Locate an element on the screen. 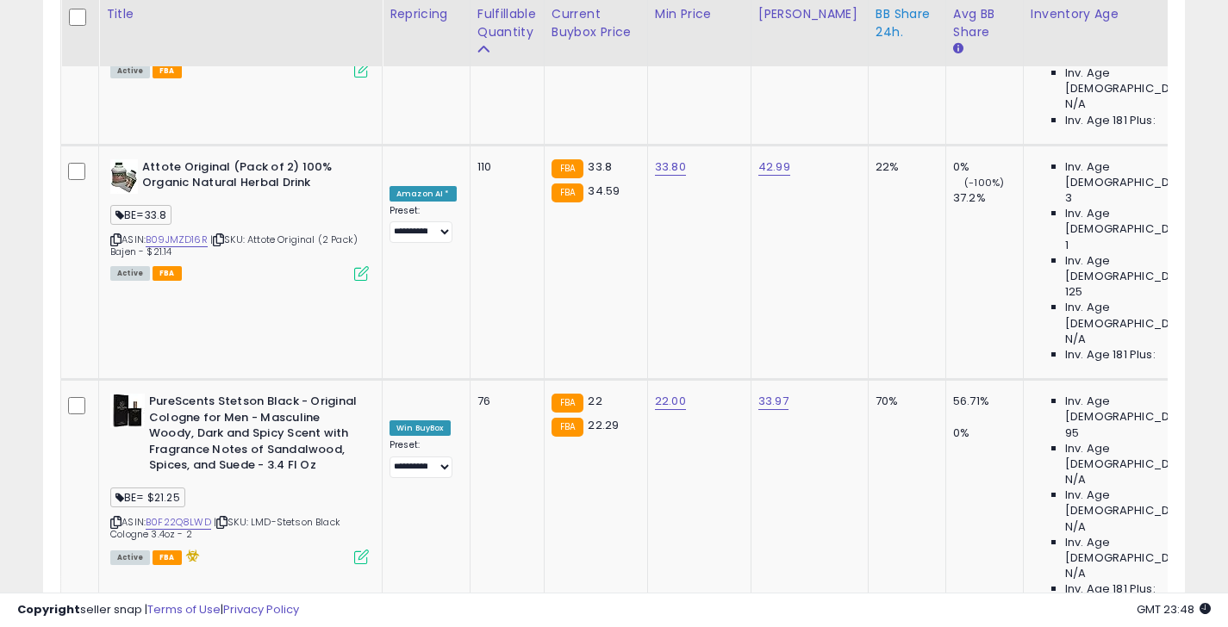 Image resolution: width=1228 pixels, height=627 pixels. div: 37.2% is located at coordinates (988, 198).